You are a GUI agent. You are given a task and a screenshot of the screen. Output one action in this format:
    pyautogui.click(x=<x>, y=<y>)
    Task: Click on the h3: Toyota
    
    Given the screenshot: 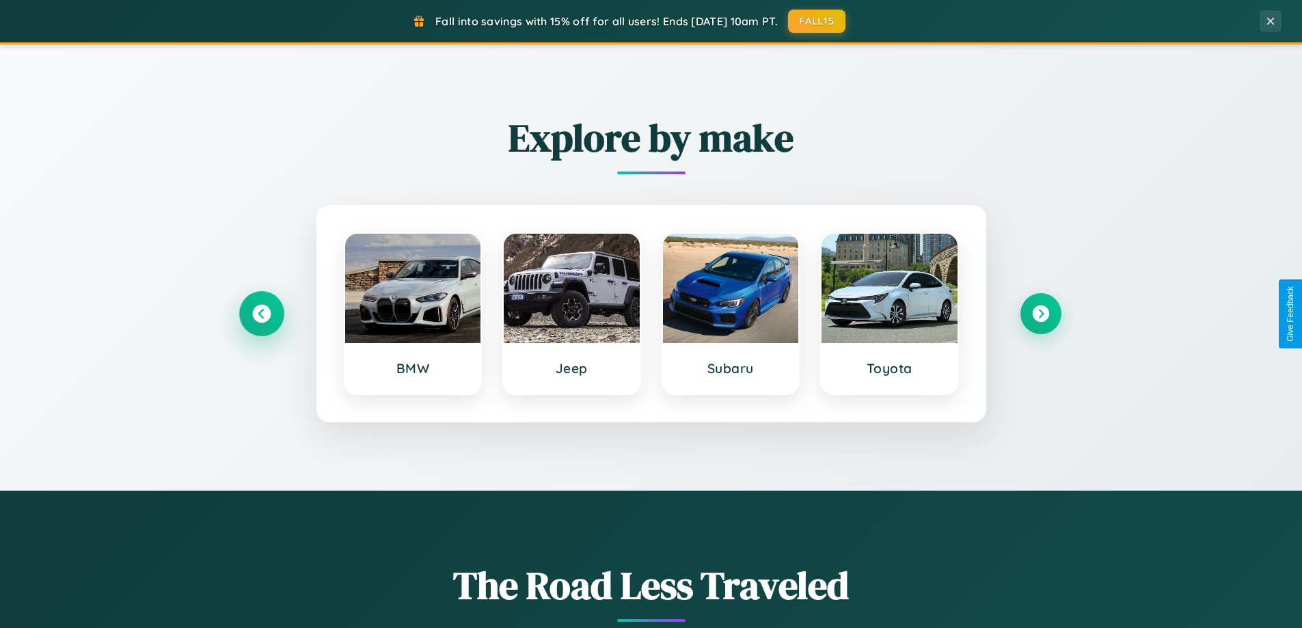 What is the action you would take?
    pyautogui.click(x=889, y=368)
    